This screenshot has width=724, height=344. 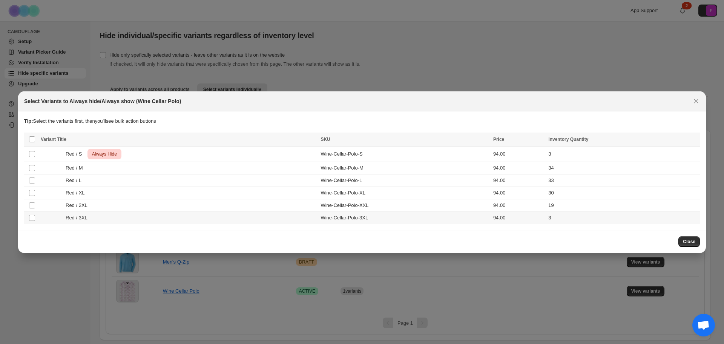 What do you see at coordinates (103, 101) in the screenshot?
I see `h2: Select Variants to Always hide/Always show (Wine Cellar Polo)` at bounding box center [103, 101].